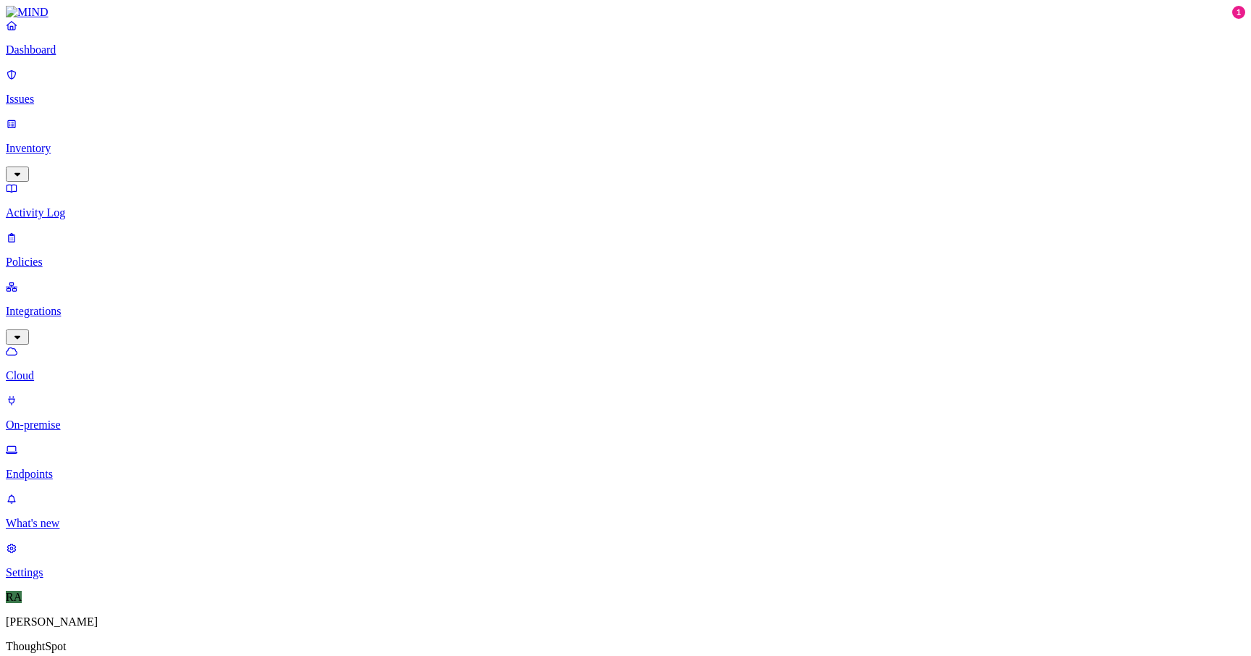 This screenshot has height=656, width=1251. I want to click on p: Activity Log, so click(626, 213).